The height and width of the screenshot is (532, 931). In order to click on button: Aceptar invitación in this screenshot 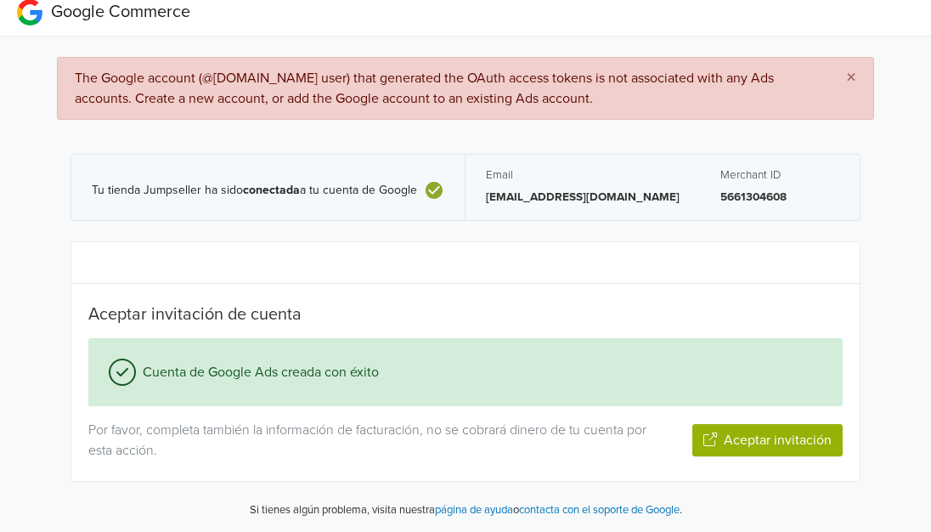, I will do `click(767, 440)`.